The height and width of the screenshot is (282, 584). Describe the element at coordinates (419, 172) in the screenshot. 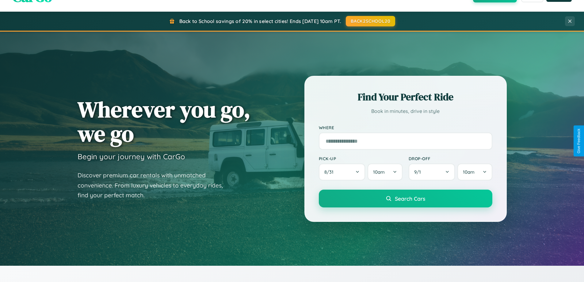

I see `span: 9 / 1` at that location.